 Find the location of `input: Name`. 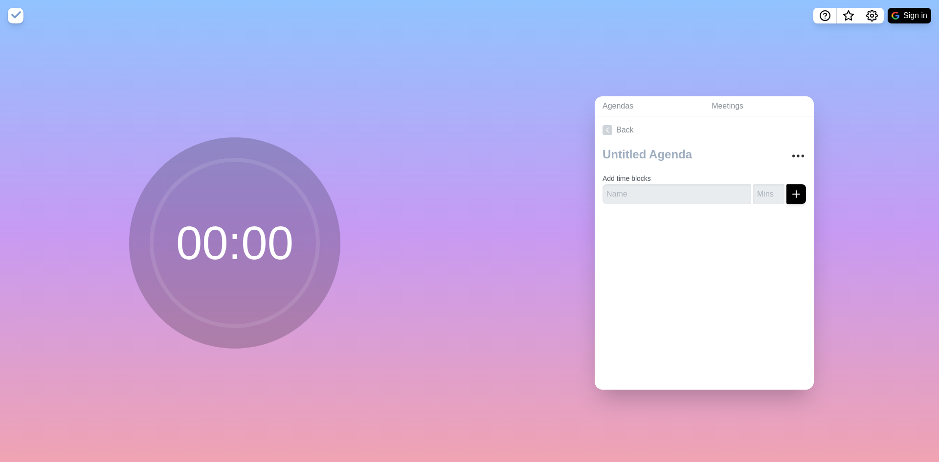

input: Name is located at coordinates (677, 194).